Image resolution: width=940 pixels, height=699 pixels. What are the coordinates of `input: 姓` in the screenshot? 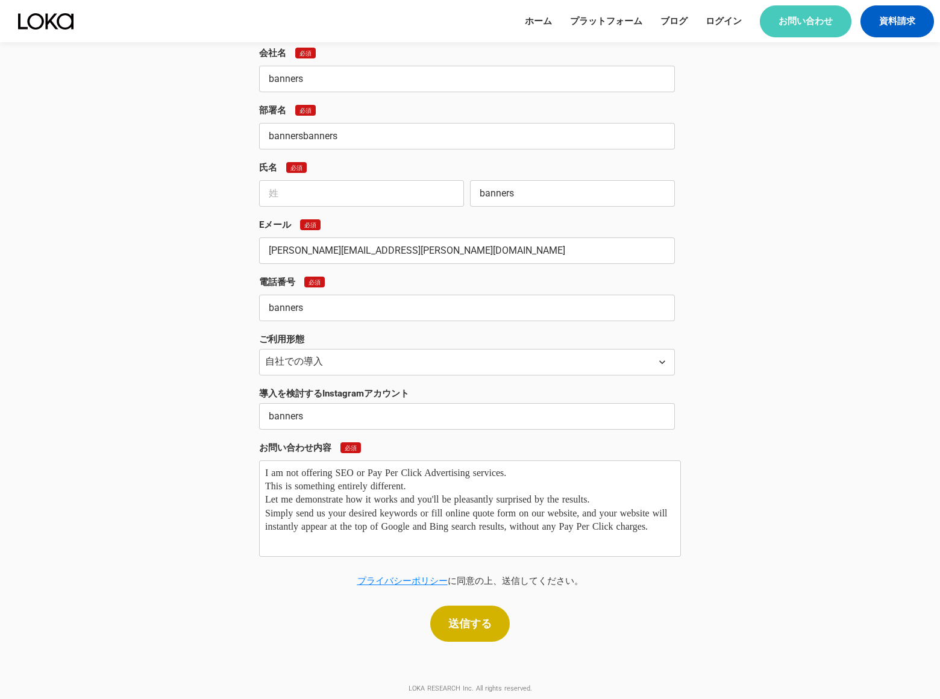 It's located at (362, 193).